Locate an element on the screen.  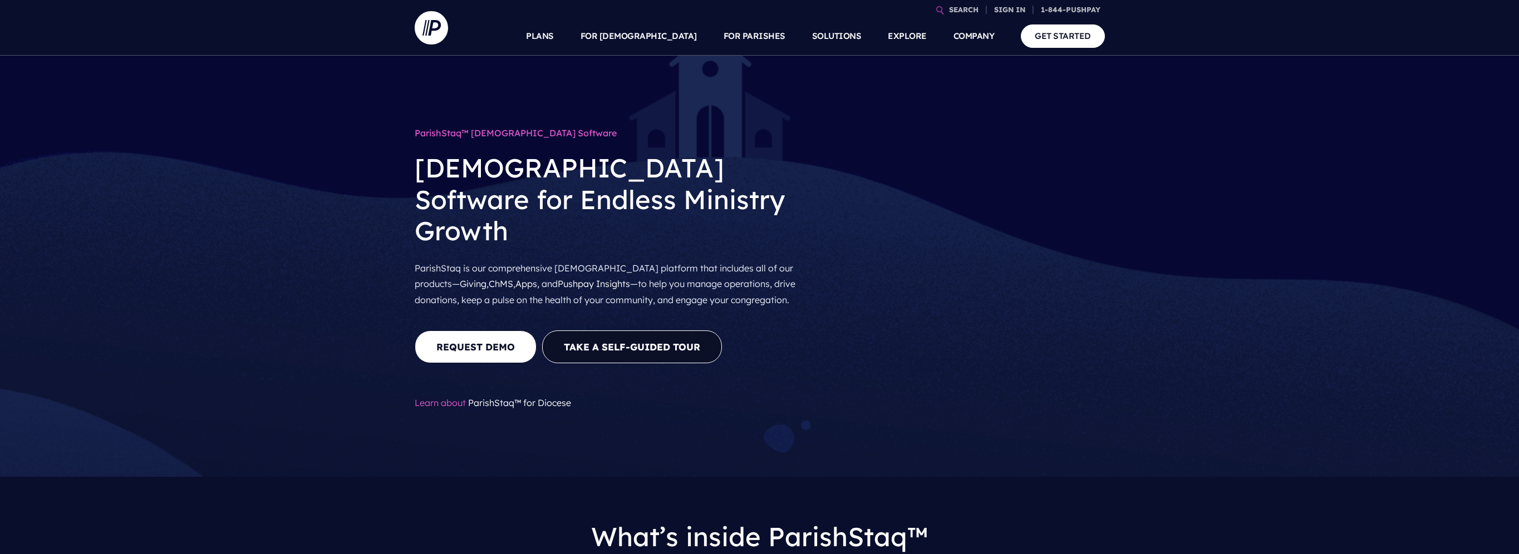
a: Giving is located at coordinates (473, 284).